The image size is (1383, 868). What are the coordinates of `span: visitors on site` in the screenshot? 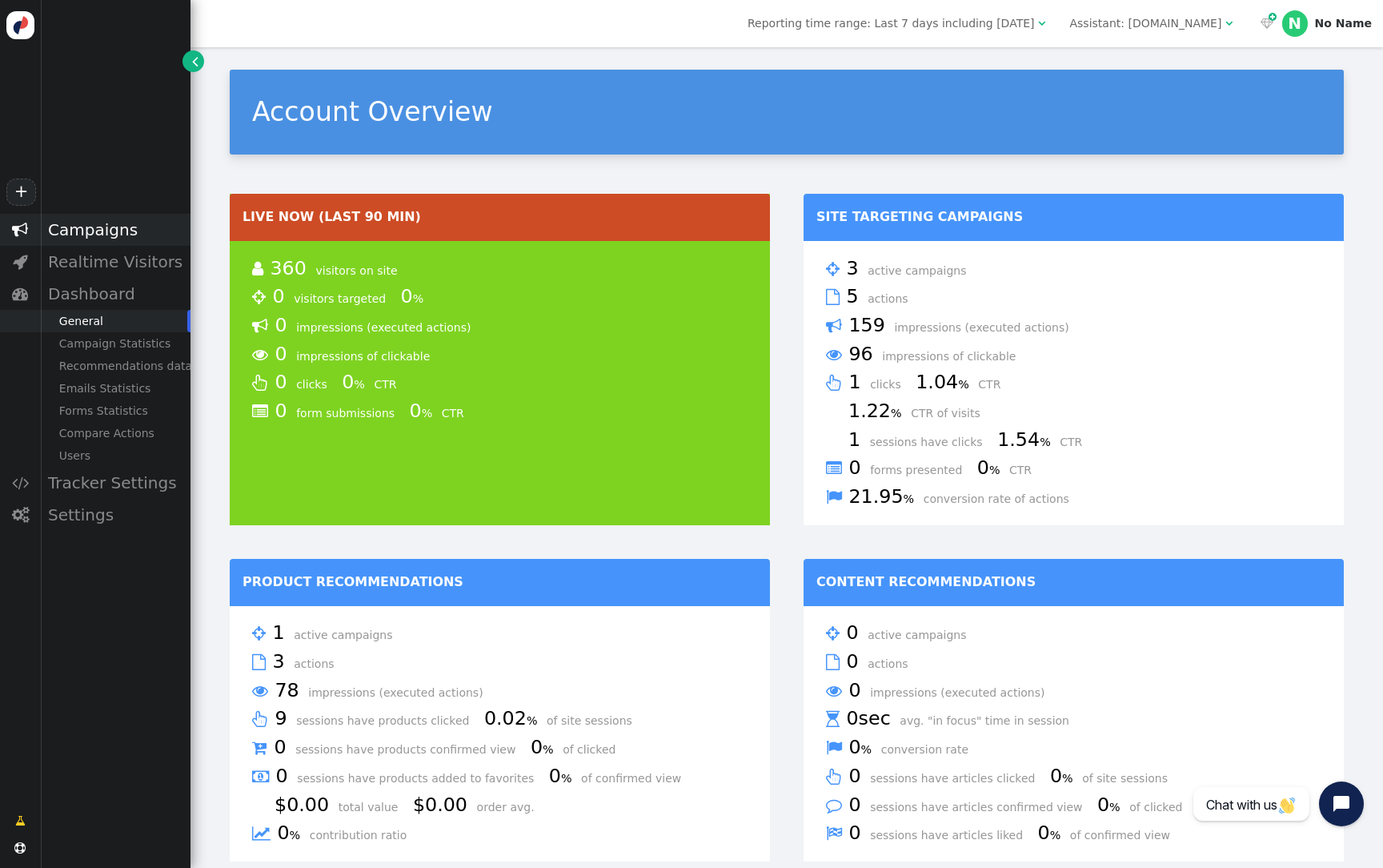 It's located at (362, 270).